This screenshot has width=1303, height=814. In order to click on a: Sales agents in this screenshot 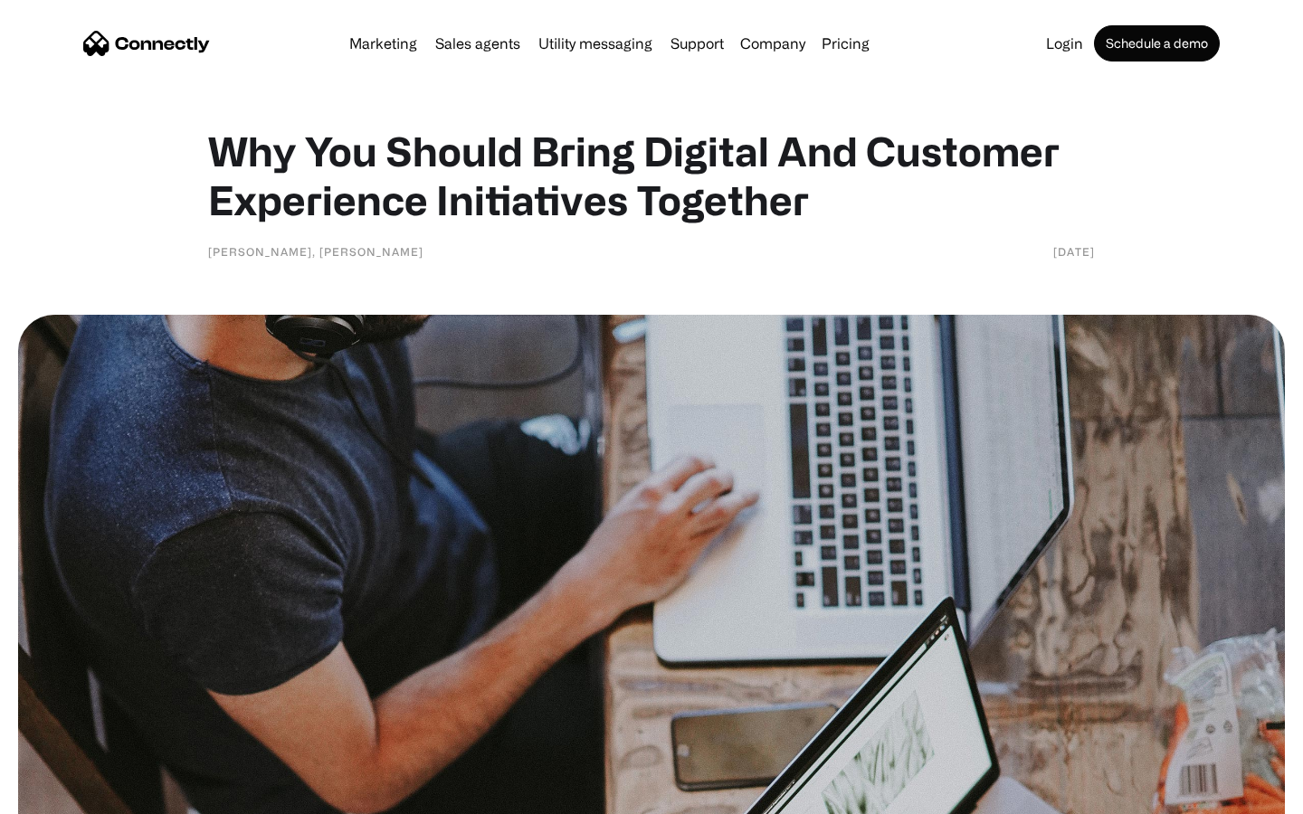, I will do `click(478, 43)`.